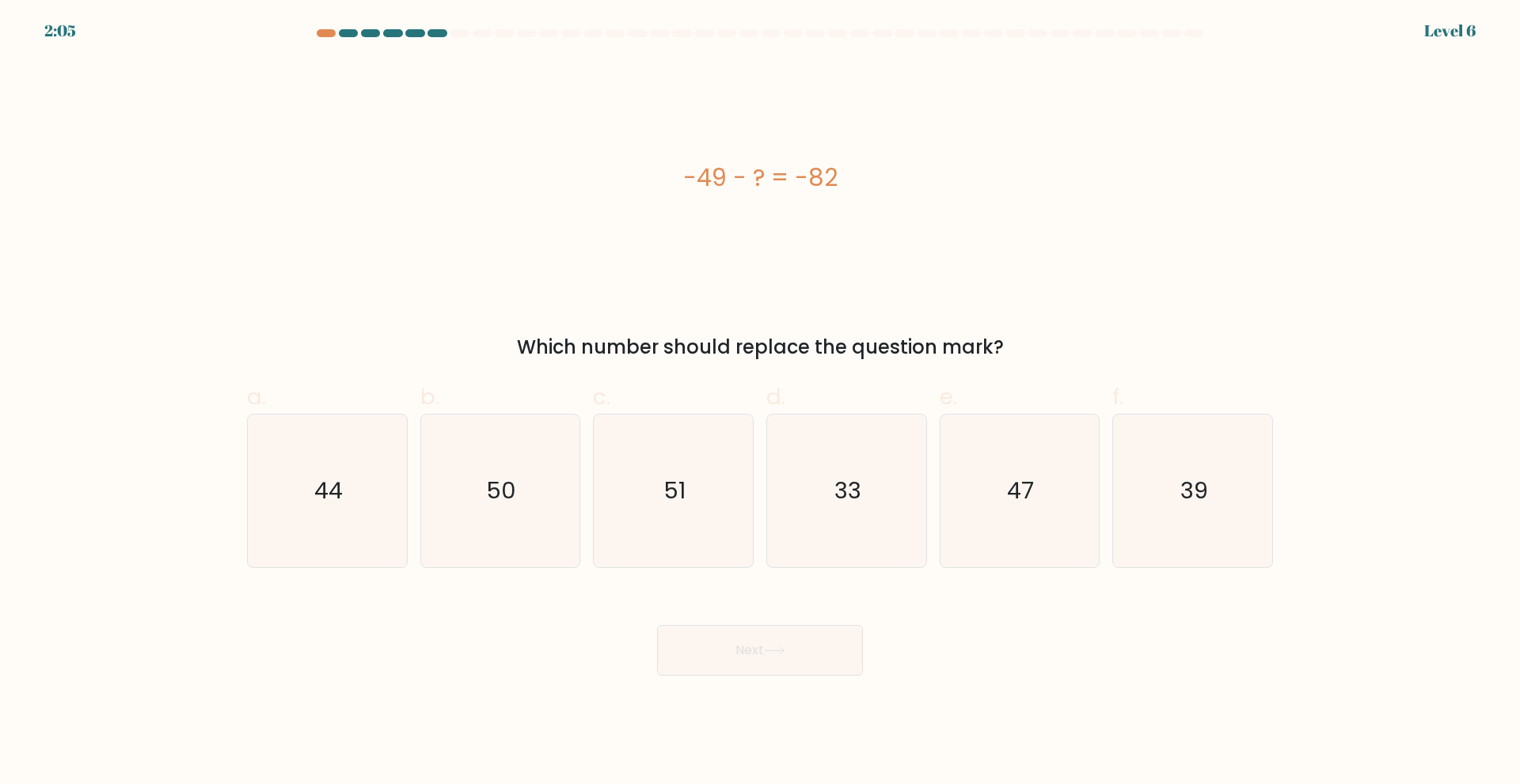  I want to click on div: Which number should replace the question mark?, so click(760, 347).